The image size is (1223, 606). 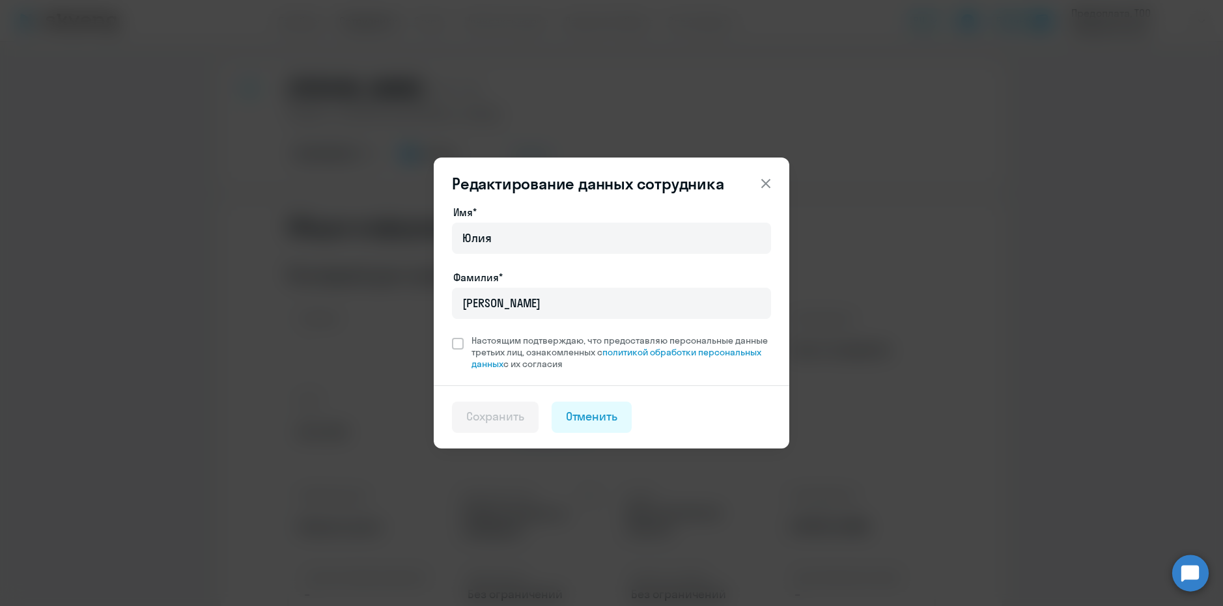 What do you see at coordinates (495, 417) in the screenshot?
I see `div: Сохранить` at bounding box center [495, 417].